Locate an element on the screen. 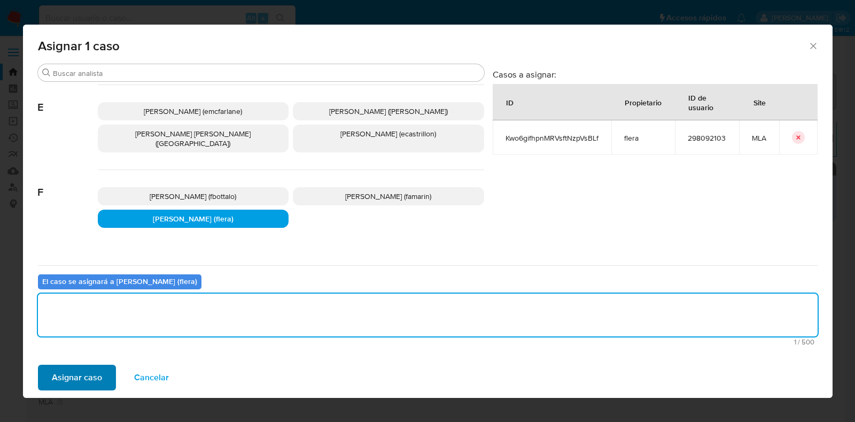 The image size is (855, 422). span: flera is located at coordinates (643, 138).